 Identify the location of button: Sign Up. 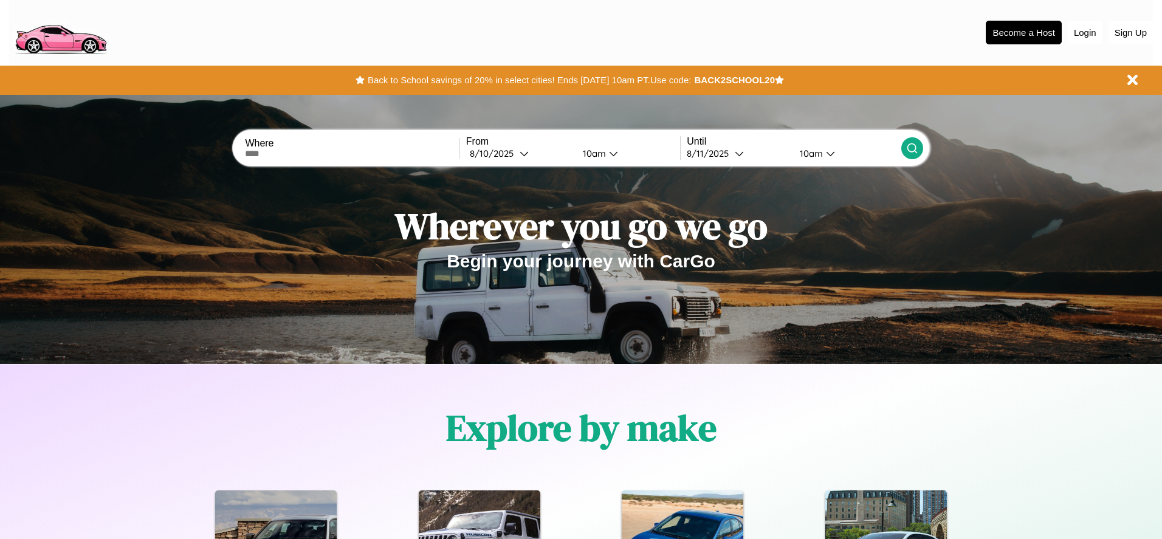
(1131, 32).